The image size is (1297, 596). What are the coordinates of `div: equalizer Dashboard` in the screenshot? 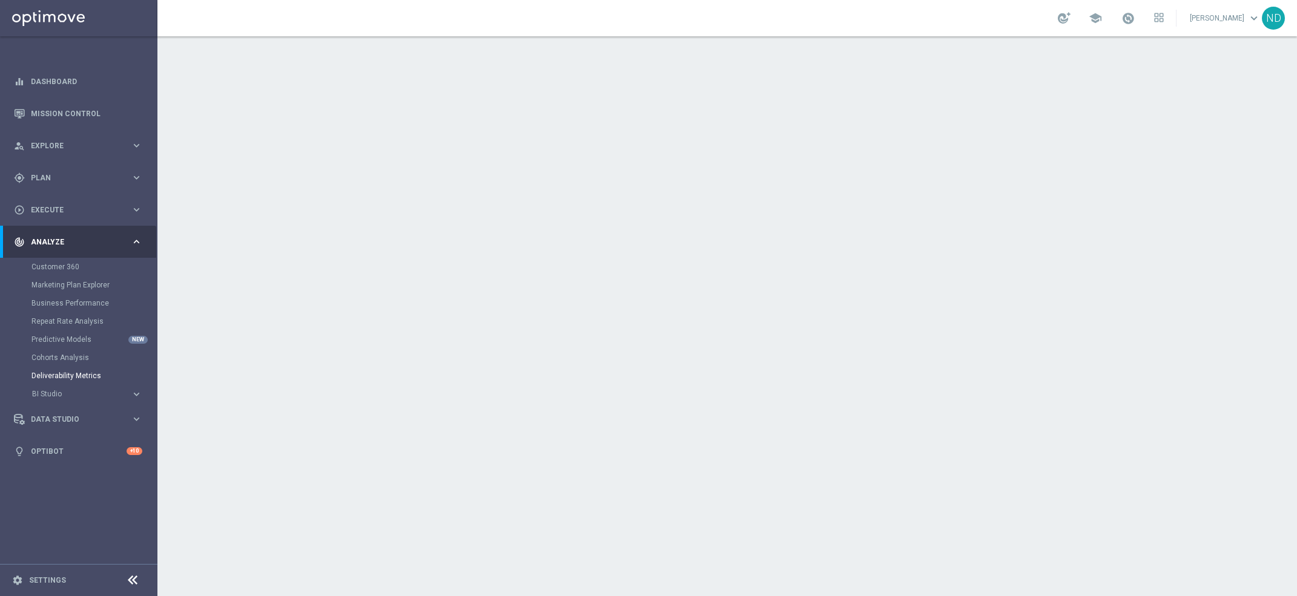 It's located at (78, 82).